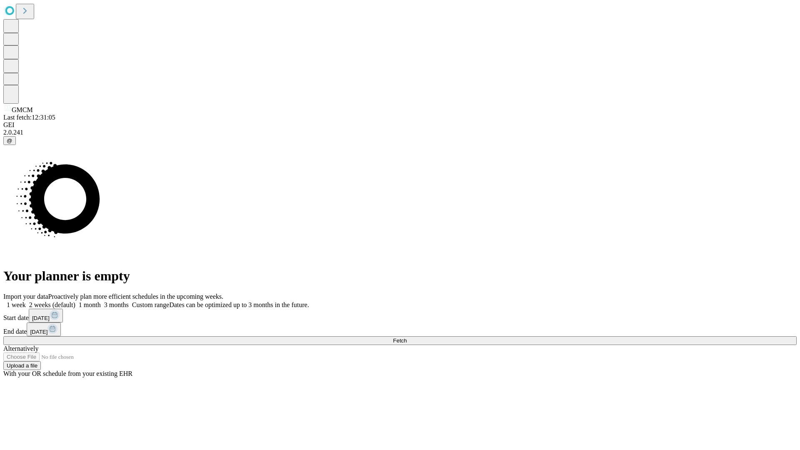 The height and width of the screenshot is (450, 800). I want to click on button: Upload a file, so click(22, 365).